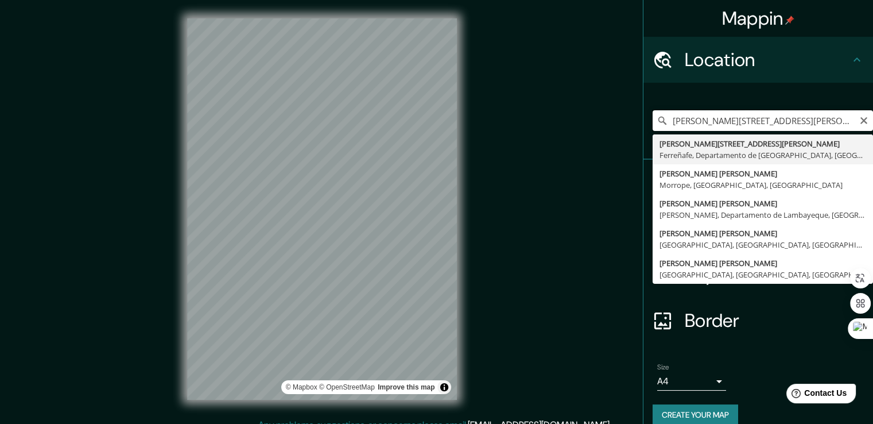  What do you see at coordinates (759, 18) in the screenshot?
I see `h4: Mappin` at bounding box center [759, 18].